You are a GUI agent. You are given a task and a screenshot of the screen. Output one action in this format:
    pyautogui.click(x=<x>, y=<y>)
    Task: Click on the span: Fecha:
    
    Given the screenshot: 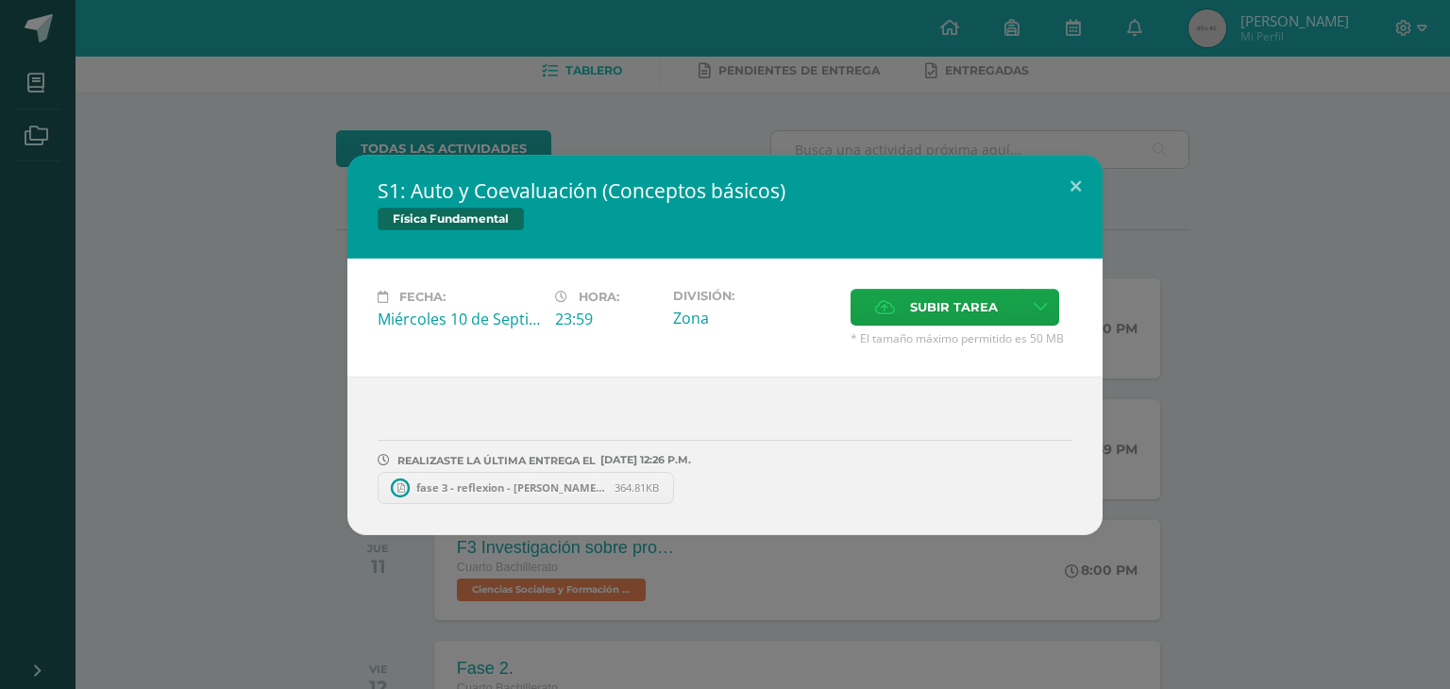 What is the action you would take?
    pyautogui.click(x=422, y=296)
    